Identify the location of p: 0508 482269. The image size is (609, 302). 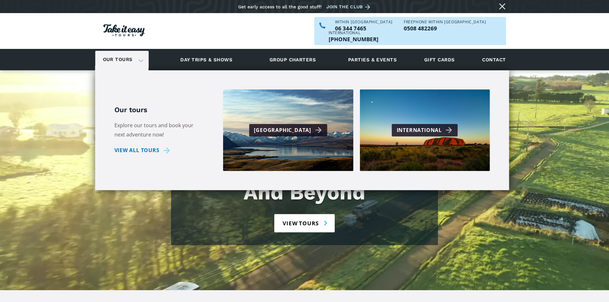
(445, 28).